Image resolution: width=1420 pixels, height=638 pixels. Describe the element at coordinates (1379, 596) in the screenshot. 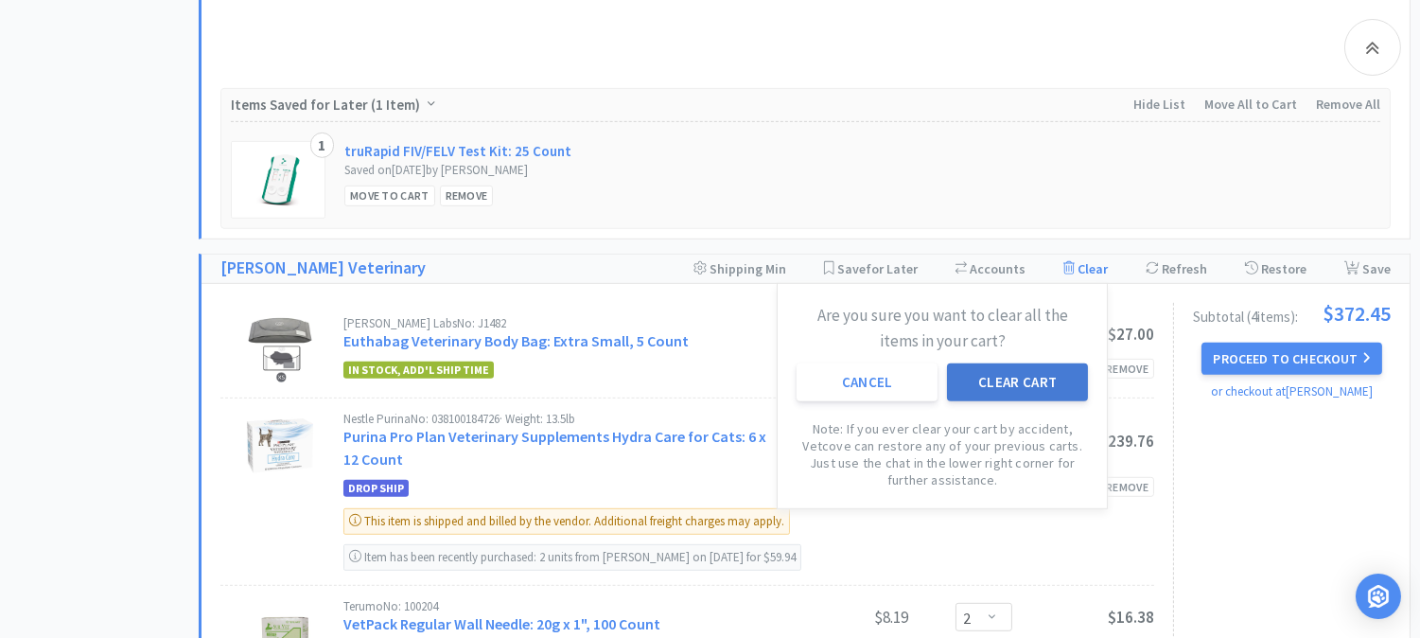

I see `div: Open Intercom Messenger` at that location.